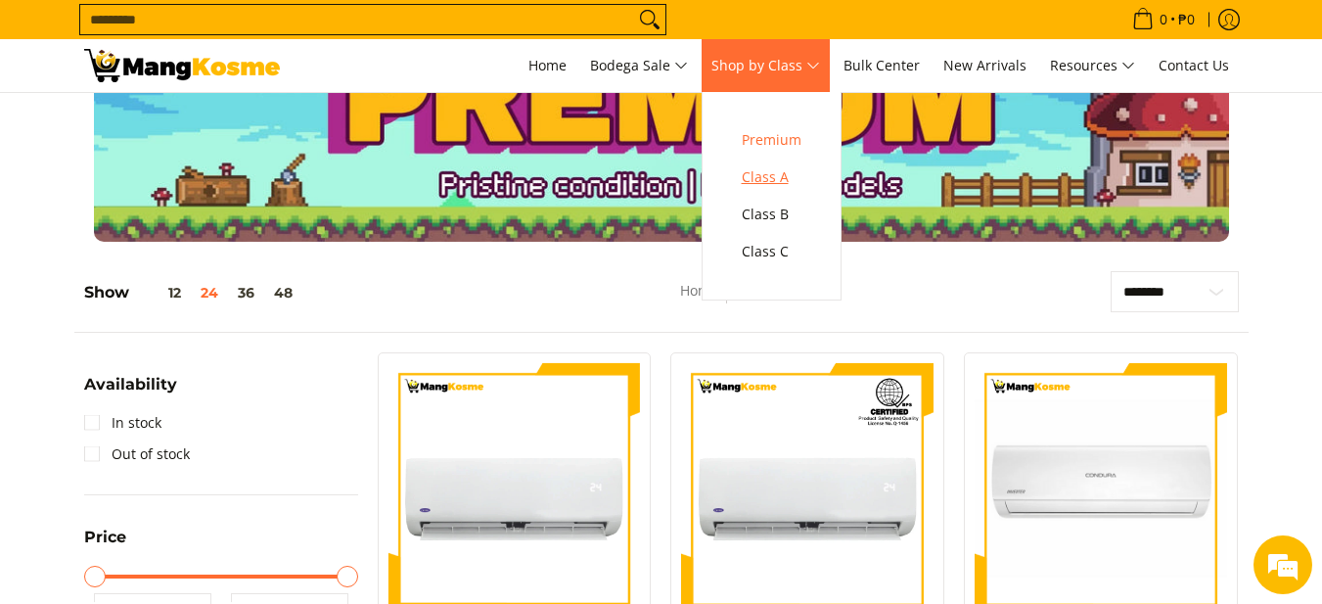  I want to click on a: Out of stock, so click(137, 454).